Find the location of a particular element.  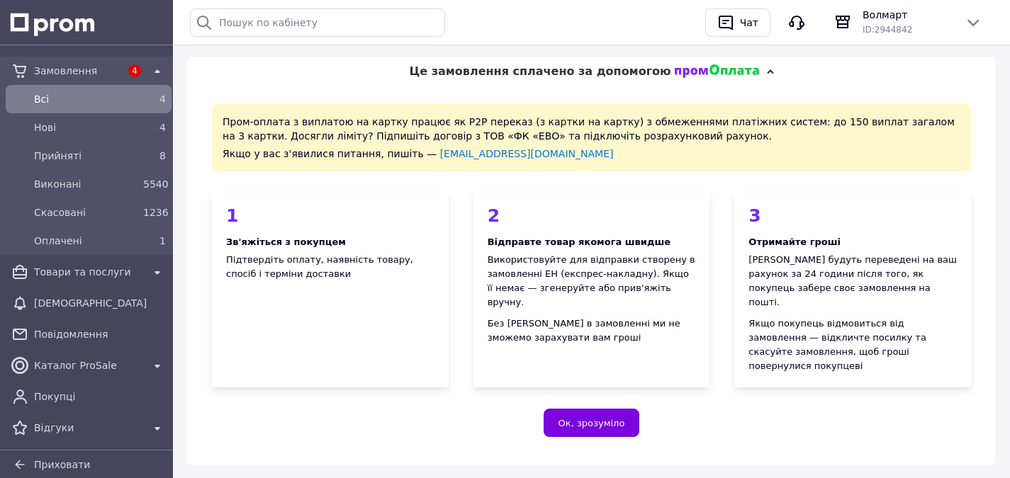

span: Покупці is located at coordinates (100, 397).